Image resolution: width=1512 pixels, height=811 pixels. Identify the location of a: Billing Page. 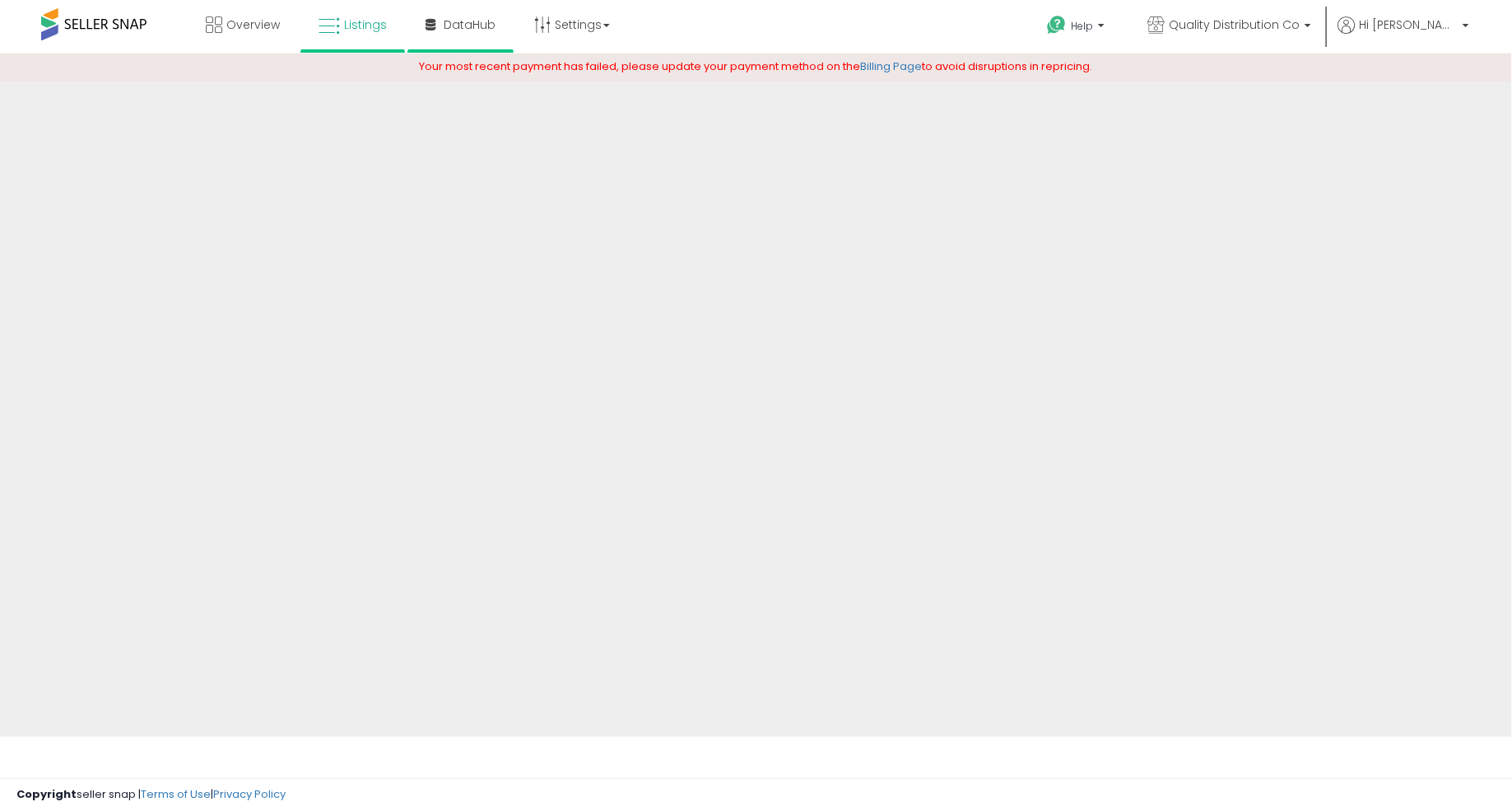
(891, 66).